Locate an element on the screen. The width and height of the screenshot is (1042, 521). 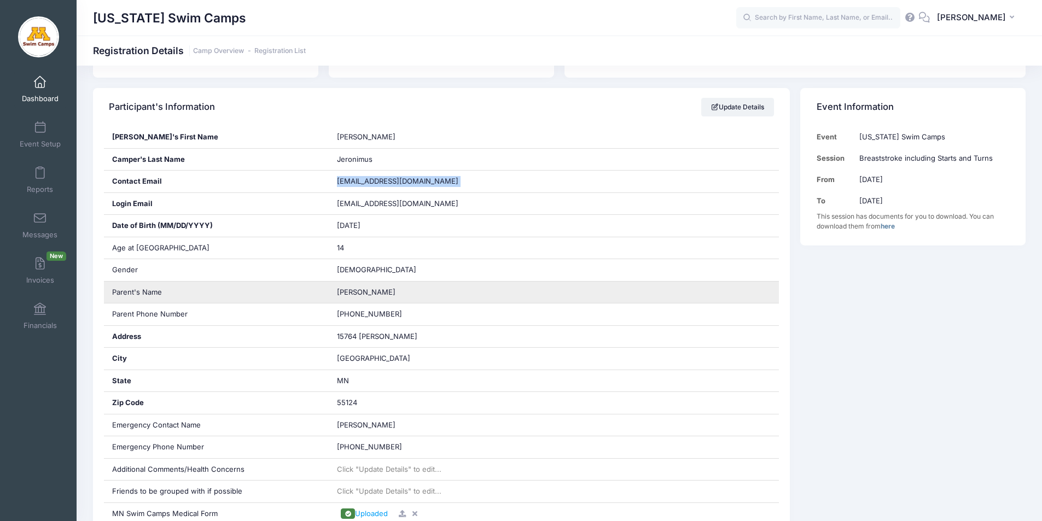
div: Address is located at coordinates (217, 337).